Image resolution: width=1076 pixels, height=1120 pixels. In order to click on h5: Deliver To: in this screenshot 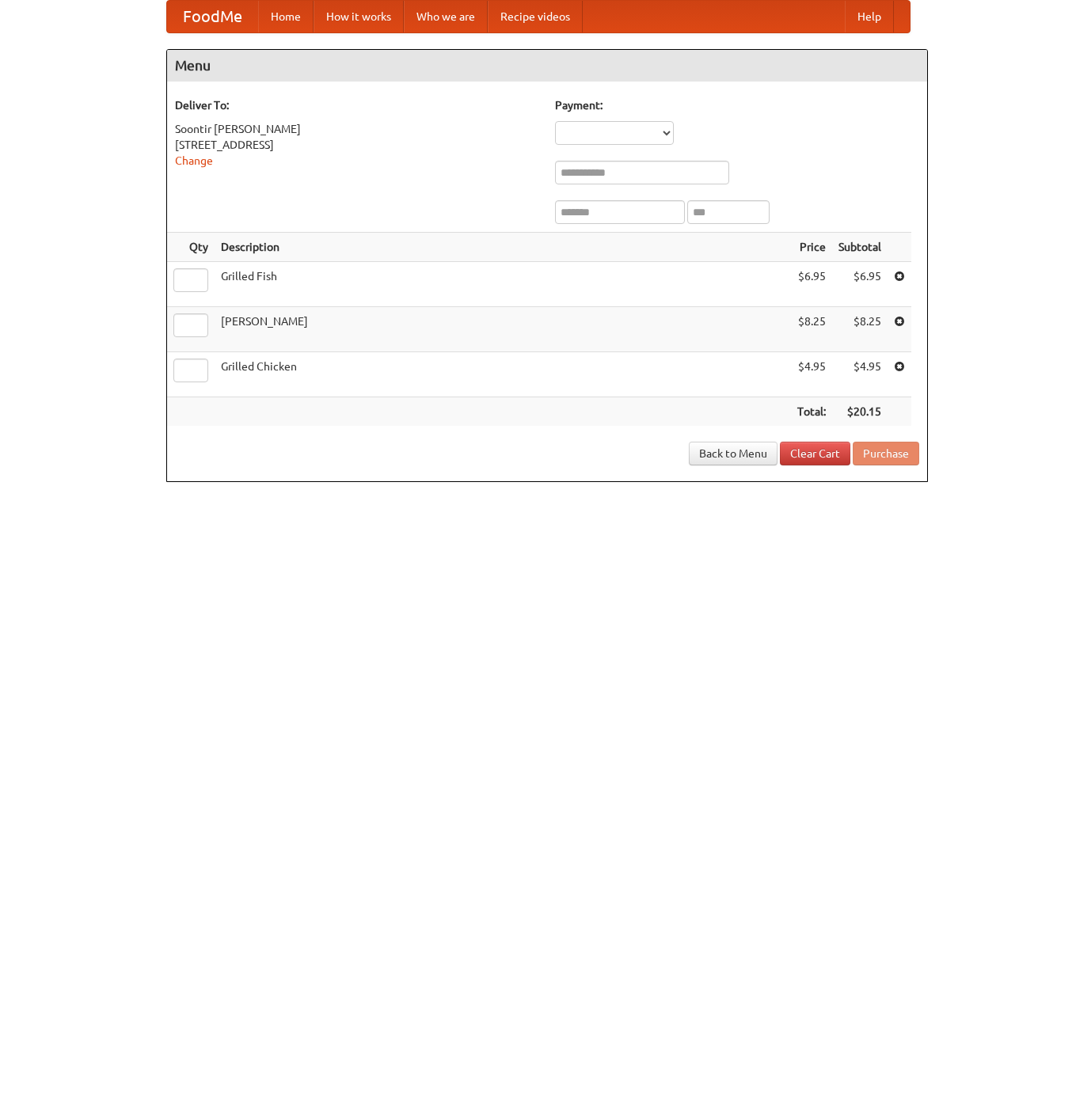, I will do `click(357, 105)`.